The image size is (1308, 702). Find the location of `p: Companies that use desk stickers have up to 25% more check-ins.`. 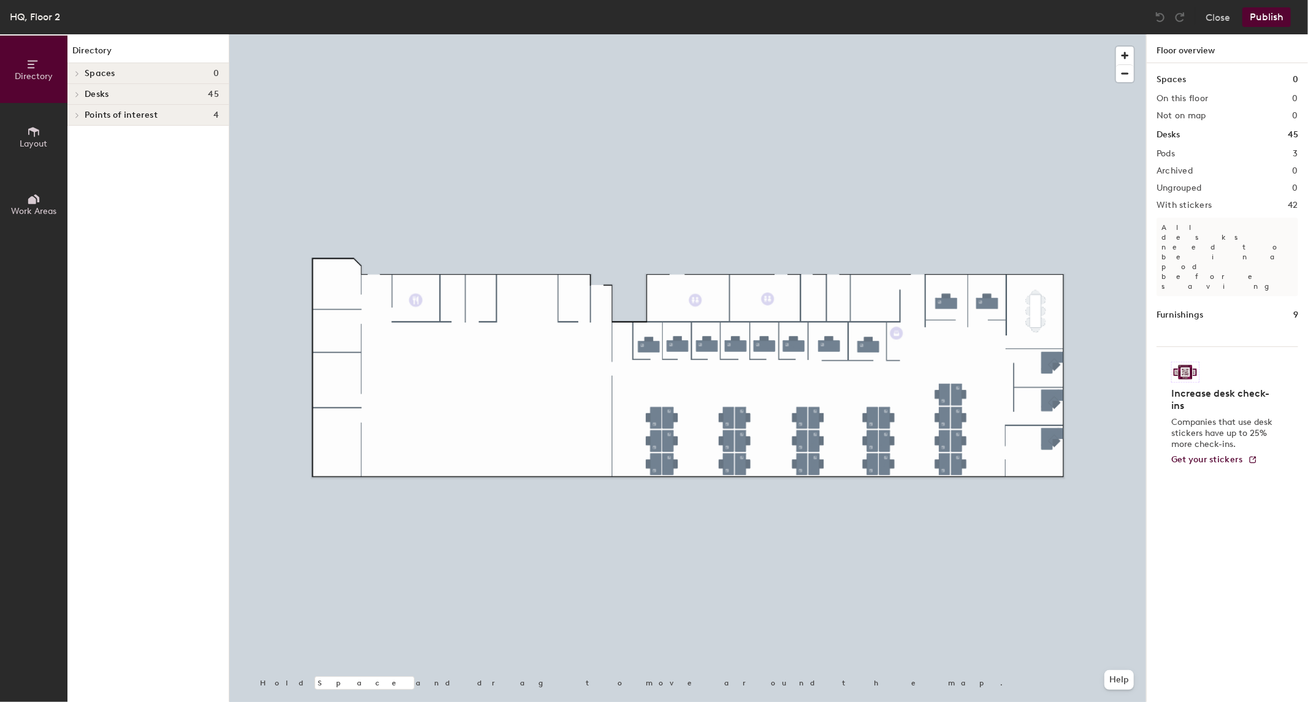

p: Companies that use desk stickers have up to 25% more check-ins. is located at coordinates (1224, 434).